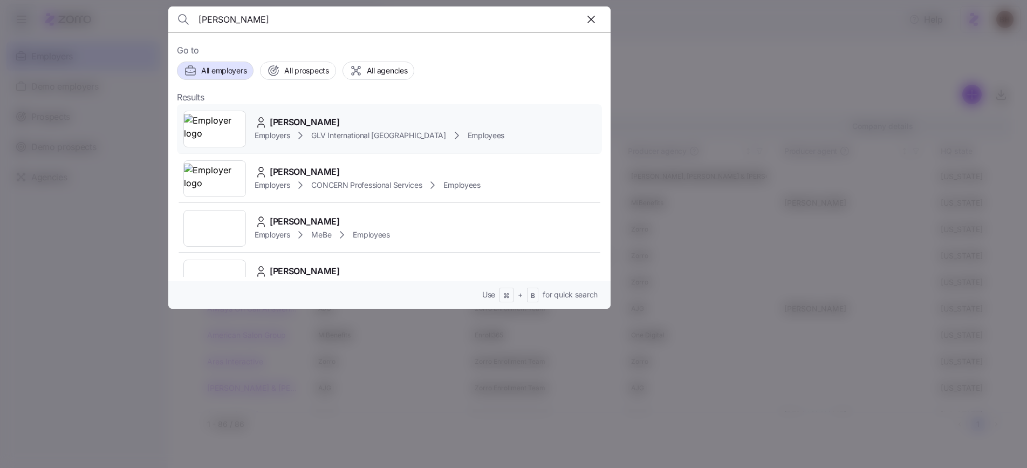 This screenshot has width=1027, height=468. I want to click on span: Results, so click(190, 97).